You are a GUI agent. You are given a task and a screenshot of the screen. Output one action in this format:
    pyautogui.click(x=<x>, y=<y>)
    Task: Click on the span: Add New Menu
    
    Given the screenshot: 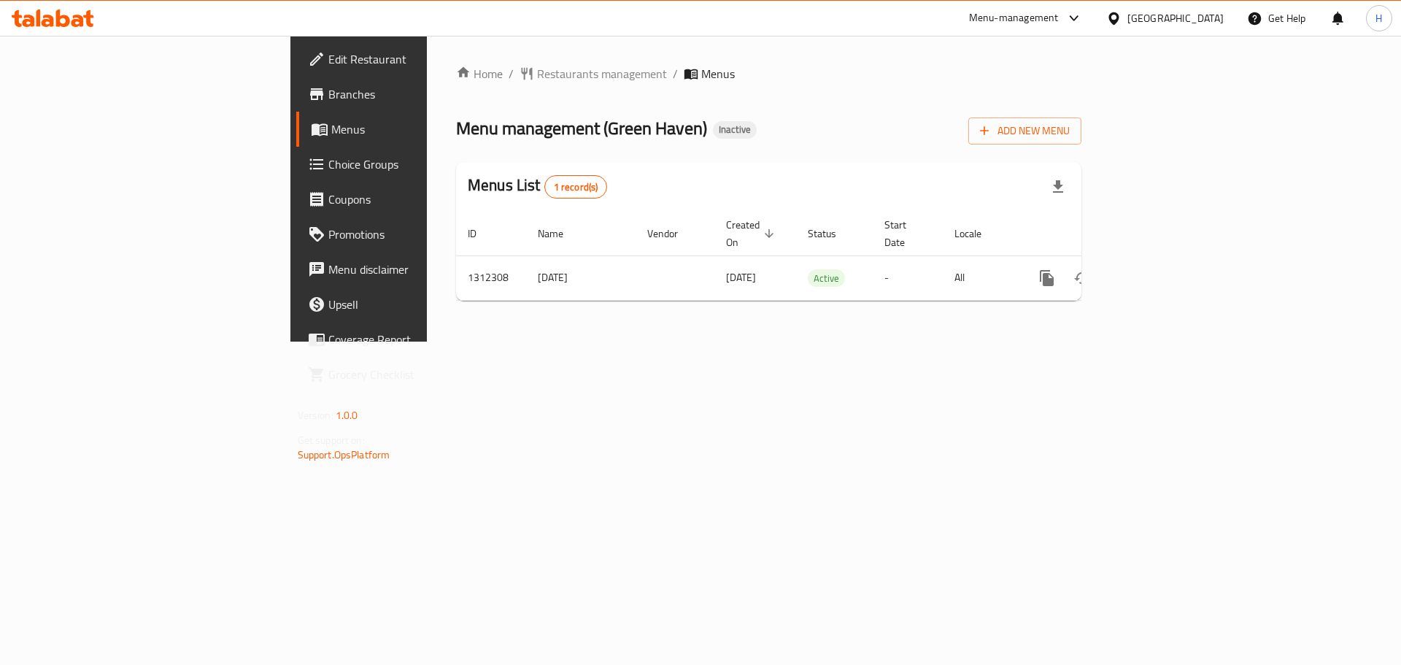 What is the action you would take?
    pyautogui.click(x=1024, y=131)
    